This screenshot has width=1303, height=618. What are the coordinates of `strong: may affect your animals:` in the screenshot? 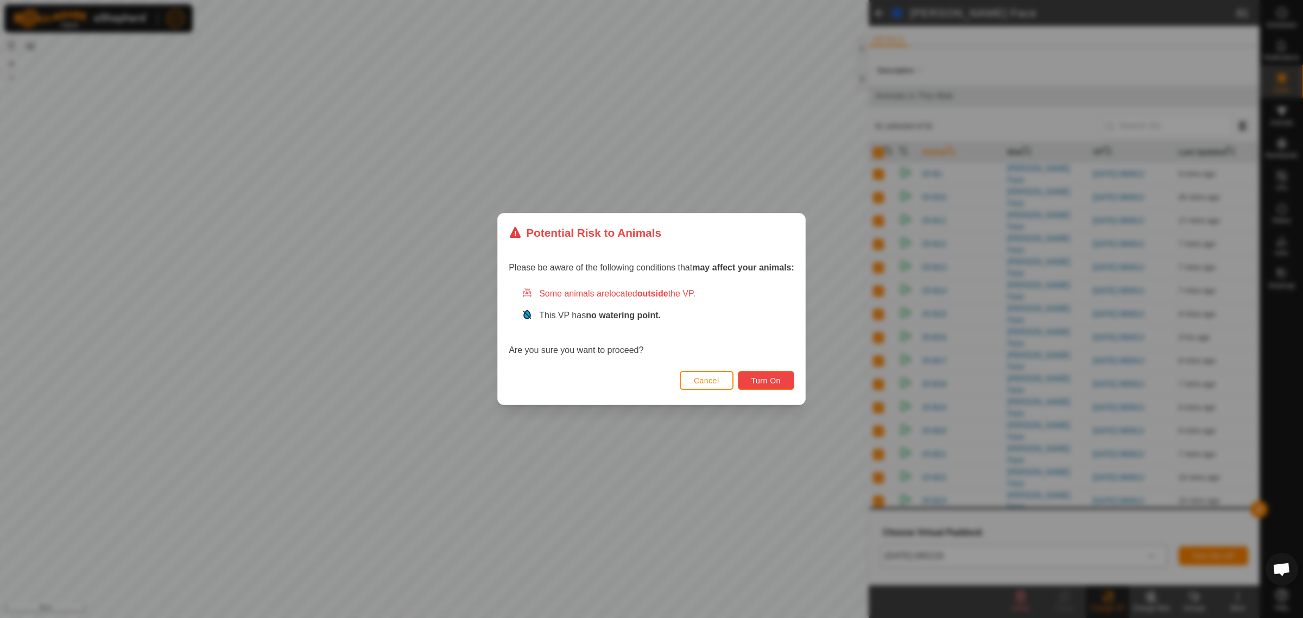 It's located at (743, 267).